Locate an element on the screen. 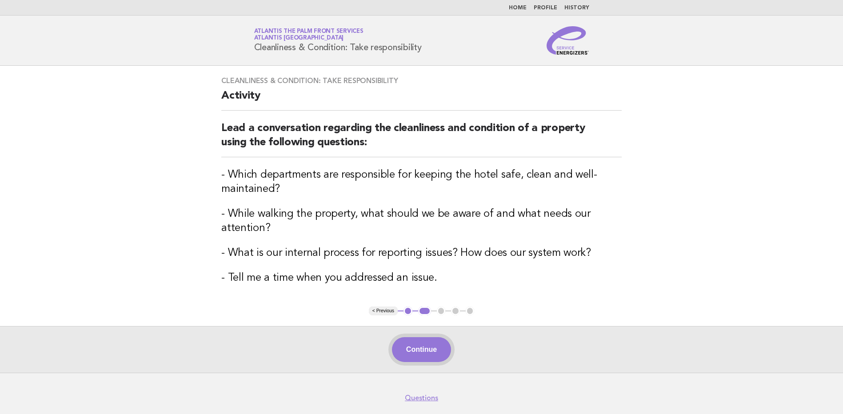 This screenshot has width=843, height=414. a: Profile is located at coordinates (545, 8).